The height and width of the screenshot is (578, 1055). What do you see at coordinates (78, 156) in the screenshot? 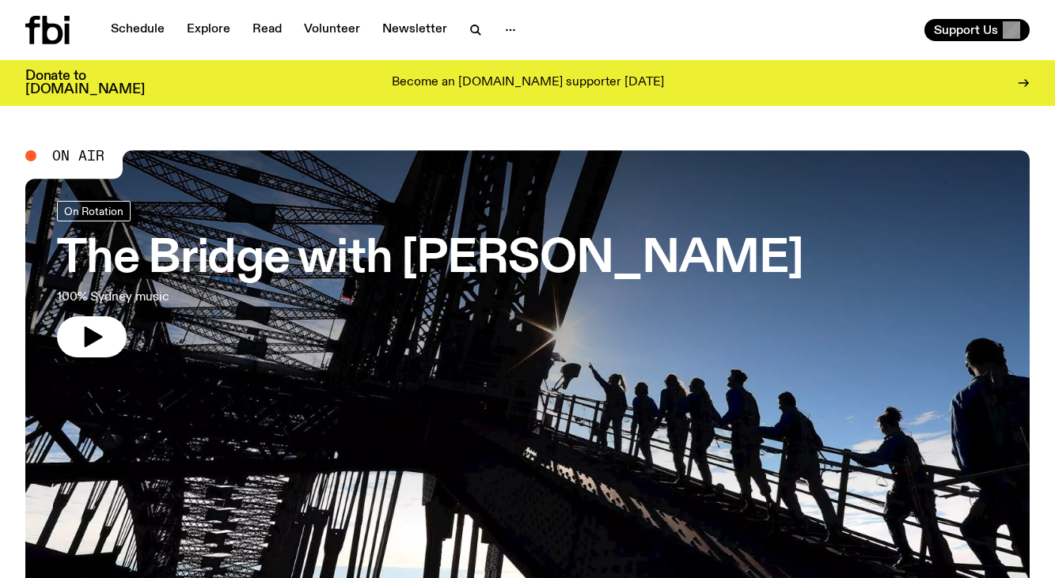
I see `span: On Air` at bounding box center [78, 156].